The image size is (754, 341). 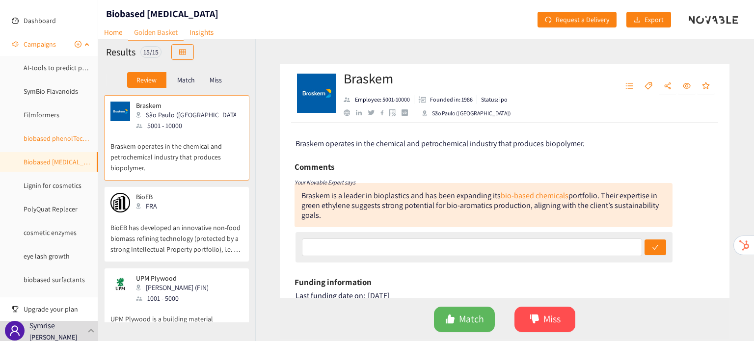 I want to click on a: Insights, so click(x=201, y=32).